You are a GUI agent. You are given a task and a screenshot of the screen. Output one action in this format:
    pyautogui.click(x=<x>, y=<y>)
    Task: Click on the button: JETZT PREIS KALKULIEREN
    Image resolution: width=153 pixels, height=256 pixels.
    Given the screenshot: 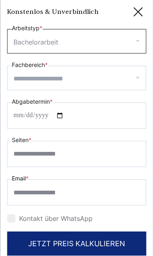 What is the action you would take?
    pyautogui.click(x=76, y=243)
    